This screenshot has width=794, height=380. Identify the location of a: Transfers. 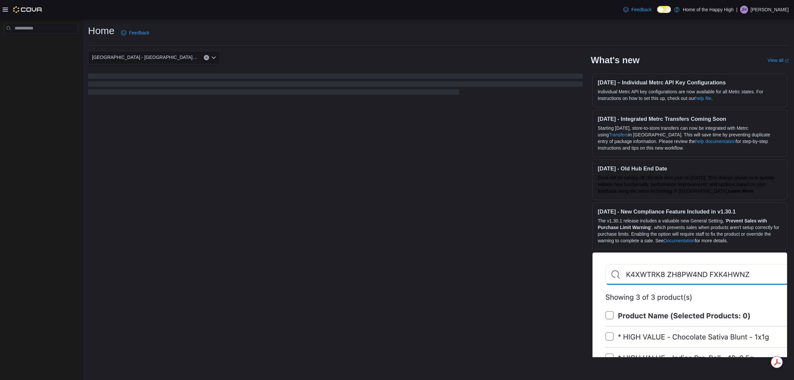
(618, 135).